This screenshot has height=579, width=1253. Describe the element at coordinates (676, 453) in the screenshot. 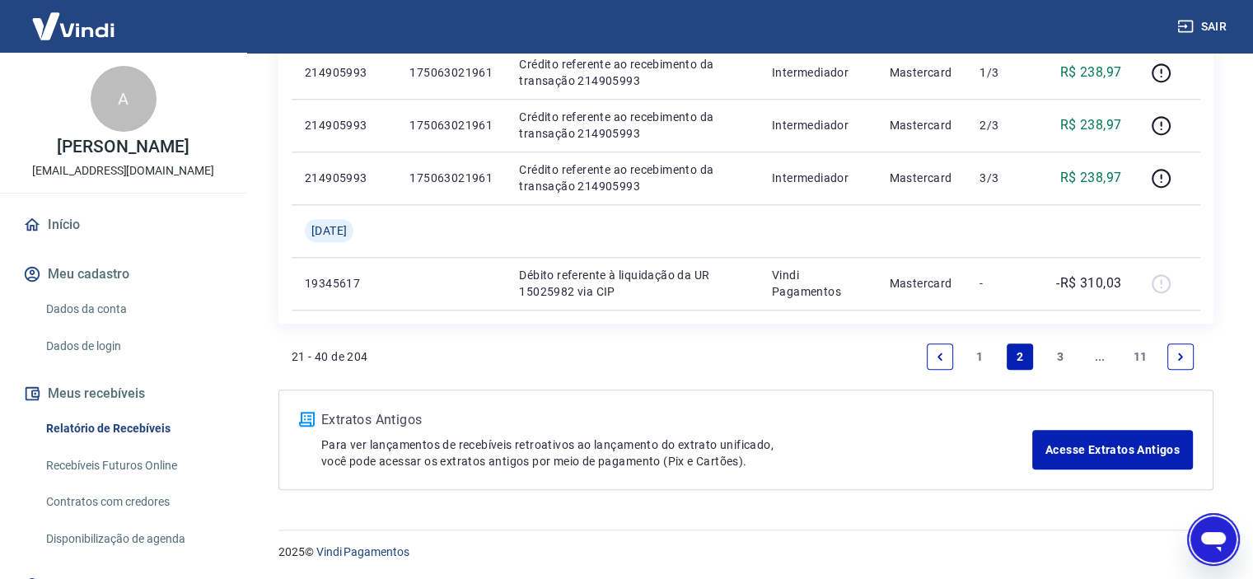

I see `p: Para ver lançamentos de recebíveis retroativos ao lançamento do extrato unificado, você pode aces...` at that location.